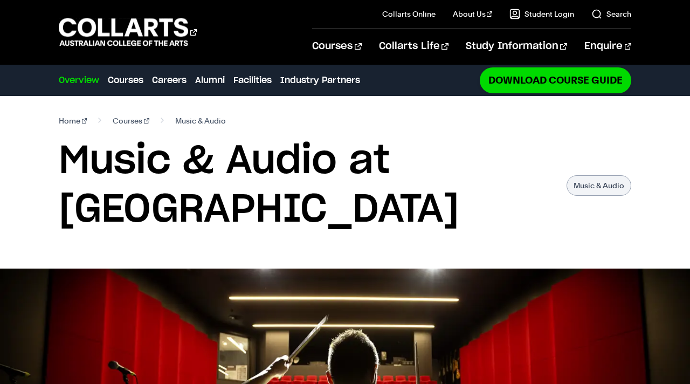  What do you see at coordinates (542, 14) in the screenshot?
I see `a: Student Login` at bounding box center [542, 14].